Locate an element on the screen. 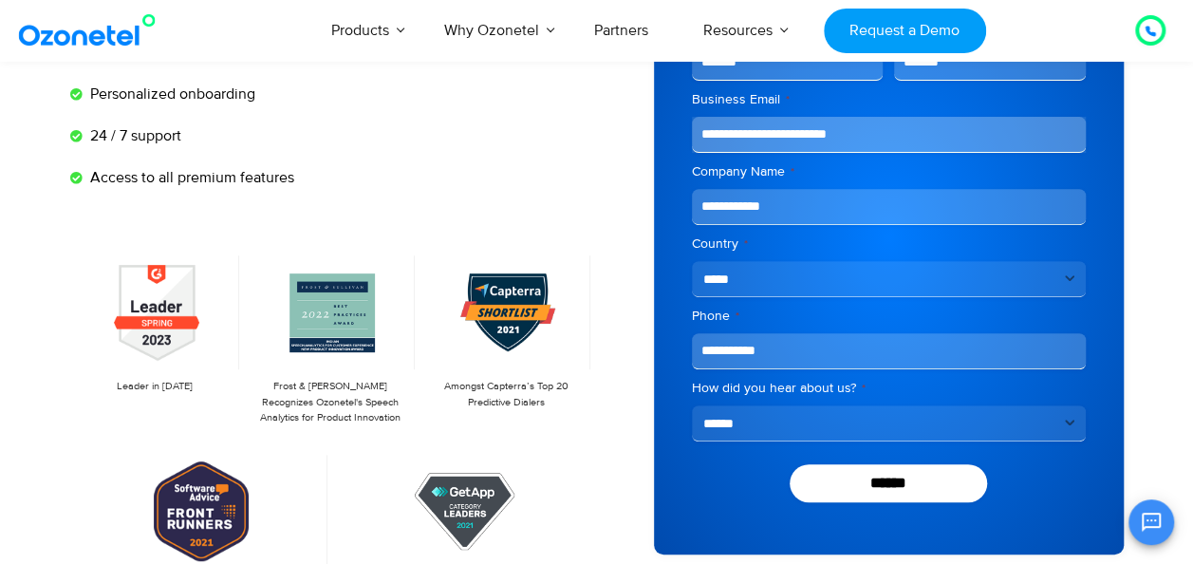 The width and height of the screenshot is (1193, 564). label: Business Email is located at coordinates (889, 100).